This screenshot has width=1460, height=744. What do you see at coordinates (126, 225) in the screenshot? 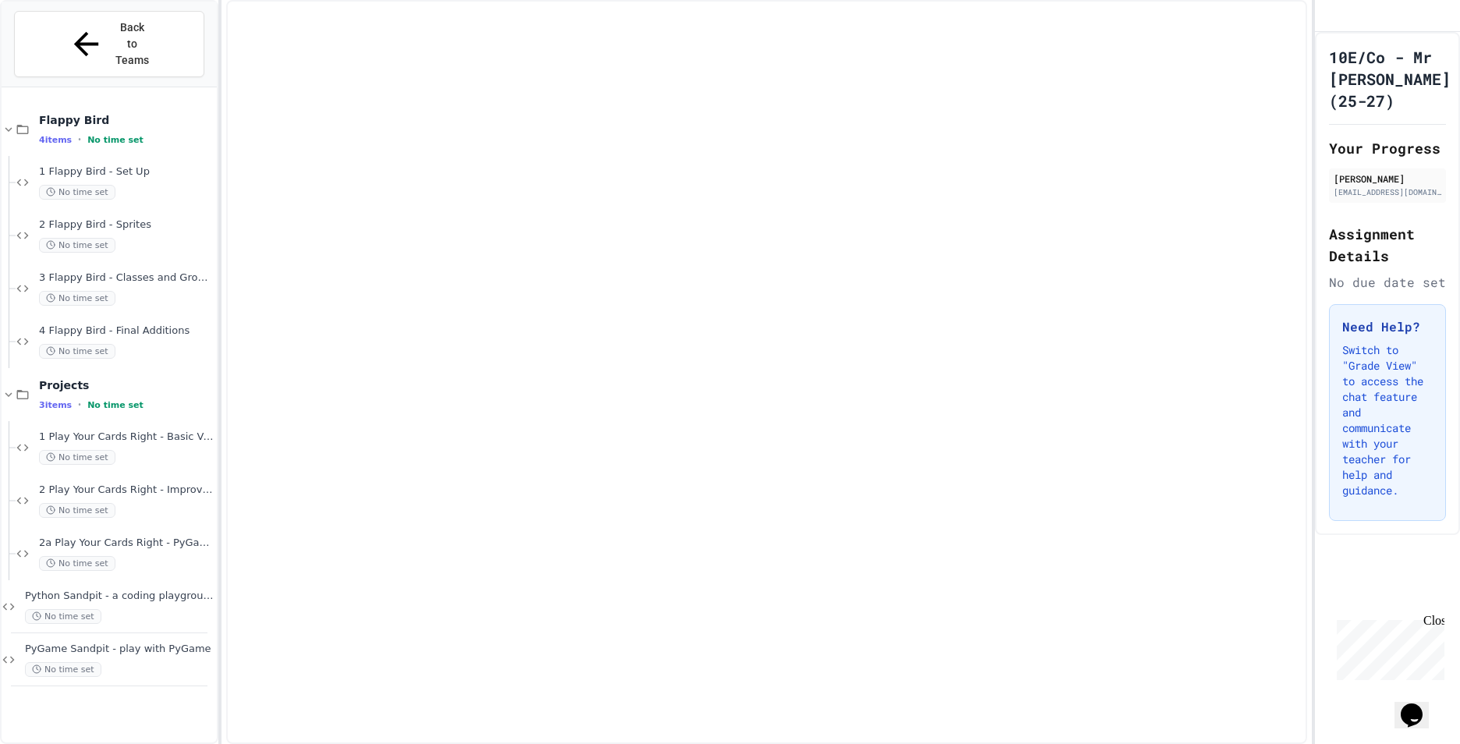
I see `span: 2 Flappy Bird - Sprites` at bounding box center [126, 225].